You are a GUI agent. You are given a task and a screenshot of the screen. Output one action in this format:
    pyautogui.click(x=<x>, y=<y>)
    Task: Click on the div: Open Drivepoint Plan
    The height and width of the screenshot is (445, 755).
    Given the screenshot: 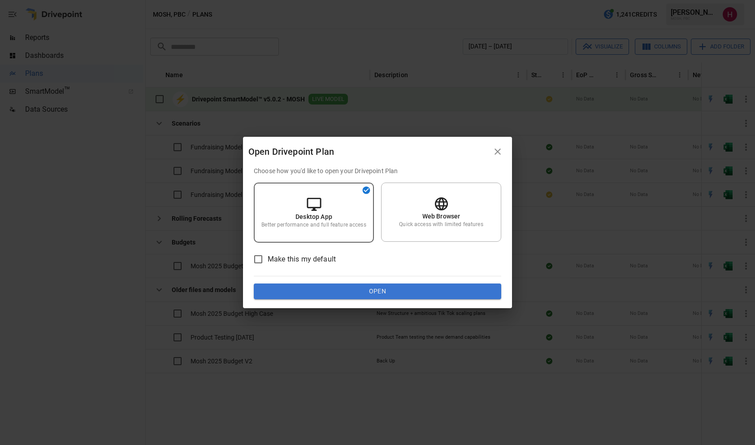 What is the action you would take?
    pyautogui.click(x=369, y=152)
    